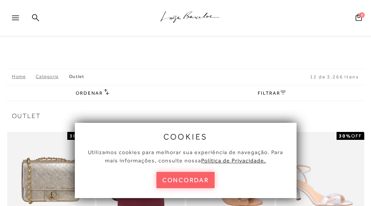 The width and height of the screenshot is (371, 206). Describe the element at coordinates (357, 136) in the screenshot. I see `span: OFF` at that location.